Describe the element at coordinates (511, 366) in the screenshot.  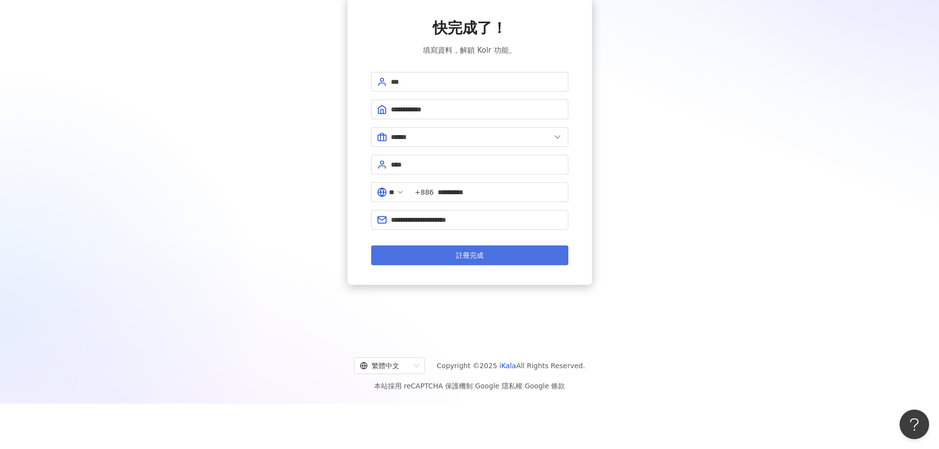
I see `span: Copyright © 2025 All Rights Reserved.` at that location.